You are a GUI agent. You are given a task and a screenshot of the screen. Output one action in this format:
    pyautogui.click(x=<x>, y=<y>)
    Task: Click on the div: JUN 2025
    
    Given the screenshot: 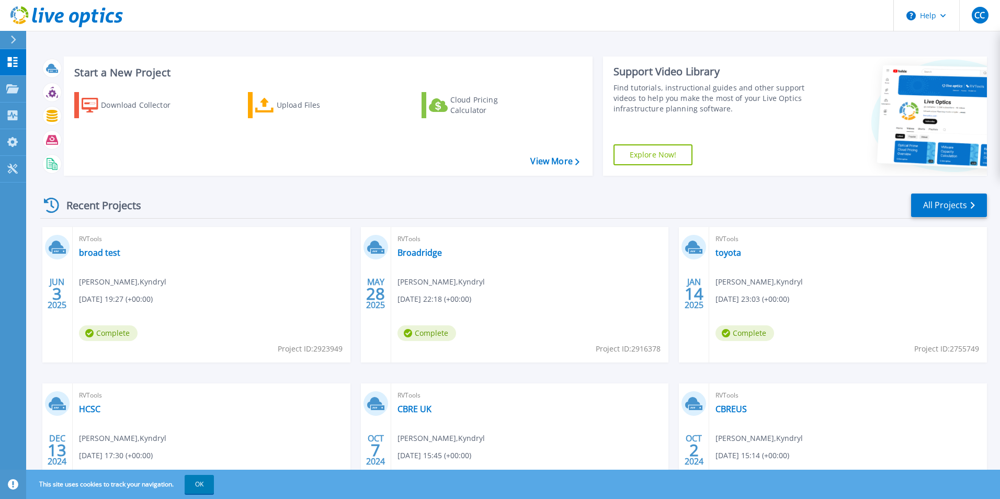 What is the action you would take?
    pyautogui.click(x=57, y=293)
    